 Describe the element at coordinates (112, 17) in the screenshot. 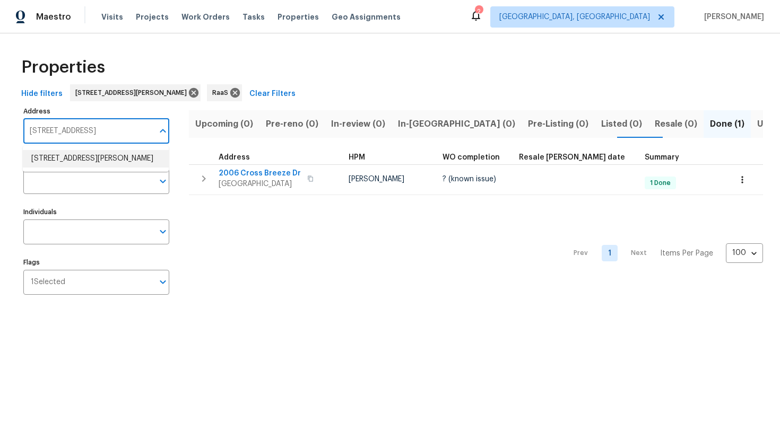

I see `span: Visits` at that location.